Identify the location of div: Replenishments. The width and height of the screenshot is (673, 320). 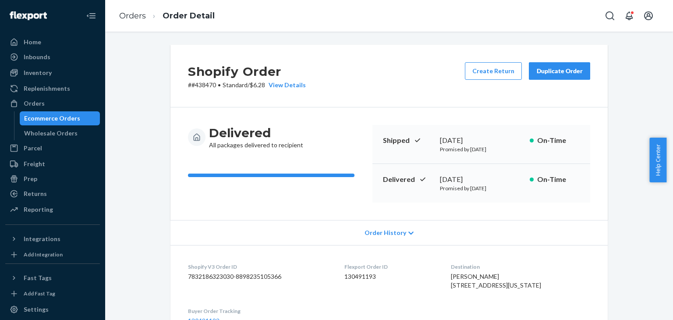
(47, 88).